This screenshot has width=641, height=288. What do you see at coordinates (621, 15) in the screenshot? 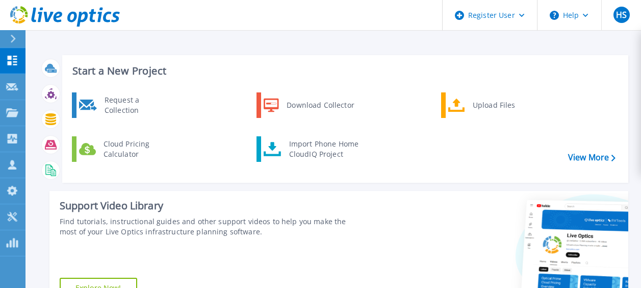
I see `span: HS` at bounding box center [621, 15].